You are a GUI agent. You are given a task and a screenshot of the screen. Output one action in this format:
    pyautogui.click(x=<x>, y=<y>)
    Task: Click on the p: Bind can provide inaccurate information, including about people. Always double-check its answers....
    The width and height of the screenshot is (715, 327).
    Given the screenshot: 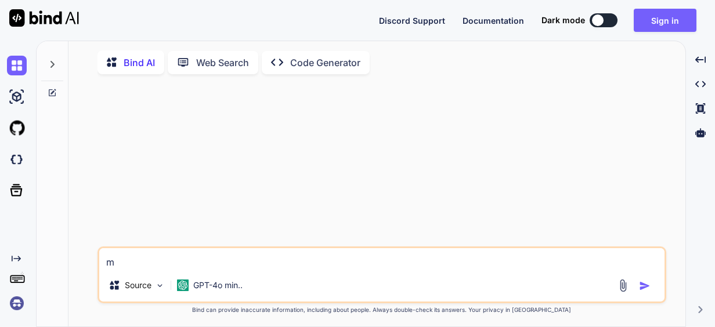 What is the action you would take?
    pyautogui.click(x=382, y=310)
    